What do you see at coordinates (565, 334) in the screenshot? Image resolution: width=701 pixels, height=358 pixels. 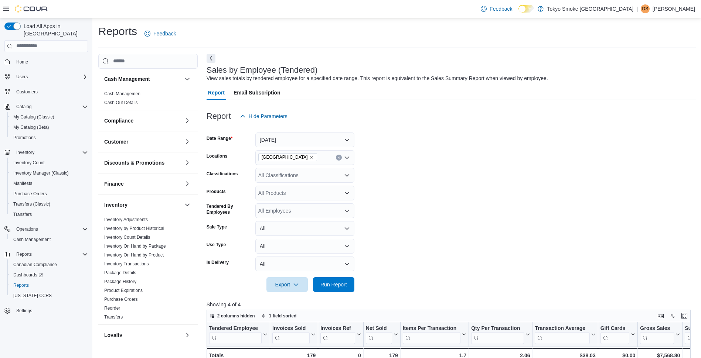 I see `button: Transaction Average` at bounding box center [565, 334].